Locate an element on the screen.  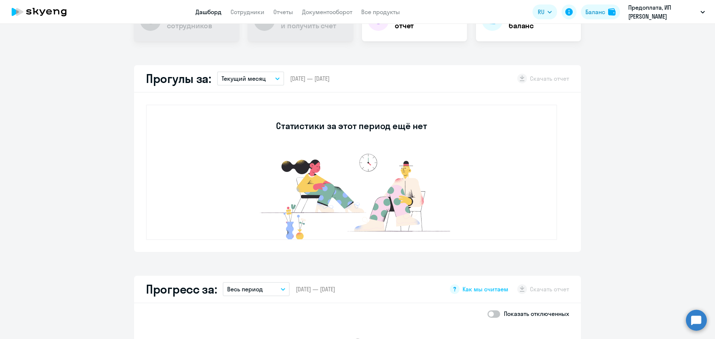
button: Весь период is located at coordinates (256, 289).